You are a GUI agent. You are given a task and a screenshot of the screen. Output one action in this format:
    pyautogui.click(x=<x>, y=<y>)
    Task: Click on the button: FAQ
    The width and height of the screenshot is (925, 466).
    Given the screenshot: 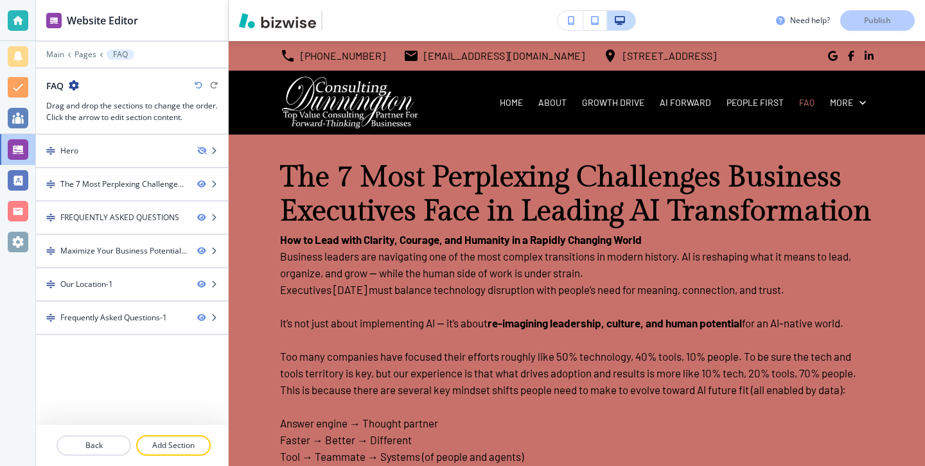 What is the action you would take?
    pyautogui.click(x=120, y=55)
    